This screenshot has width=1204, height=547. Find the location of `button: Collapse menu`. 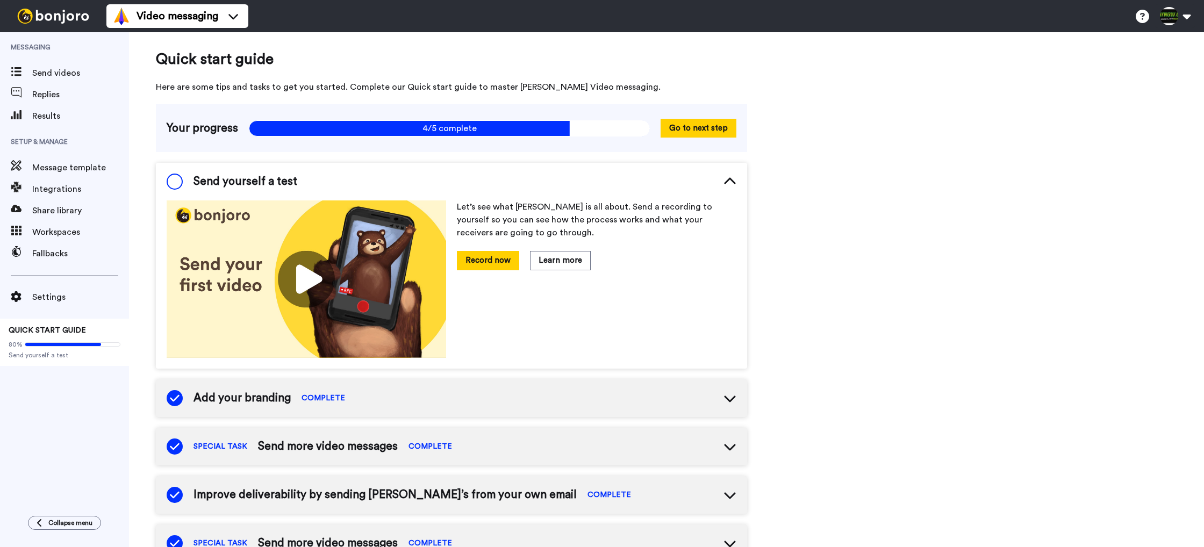

button: Collapse menu is located at coordinates (64, 523).